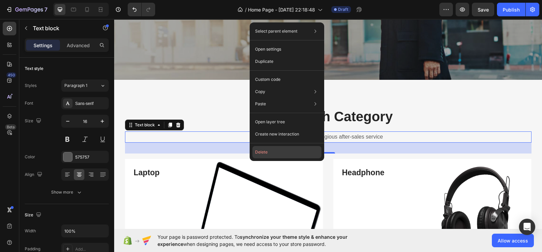 The image size is (542, 252). What do you see at coordinates (528, 226) in the screenshot?
I see `div: Open Intercom Messenger` at bounding box center [528, 226].